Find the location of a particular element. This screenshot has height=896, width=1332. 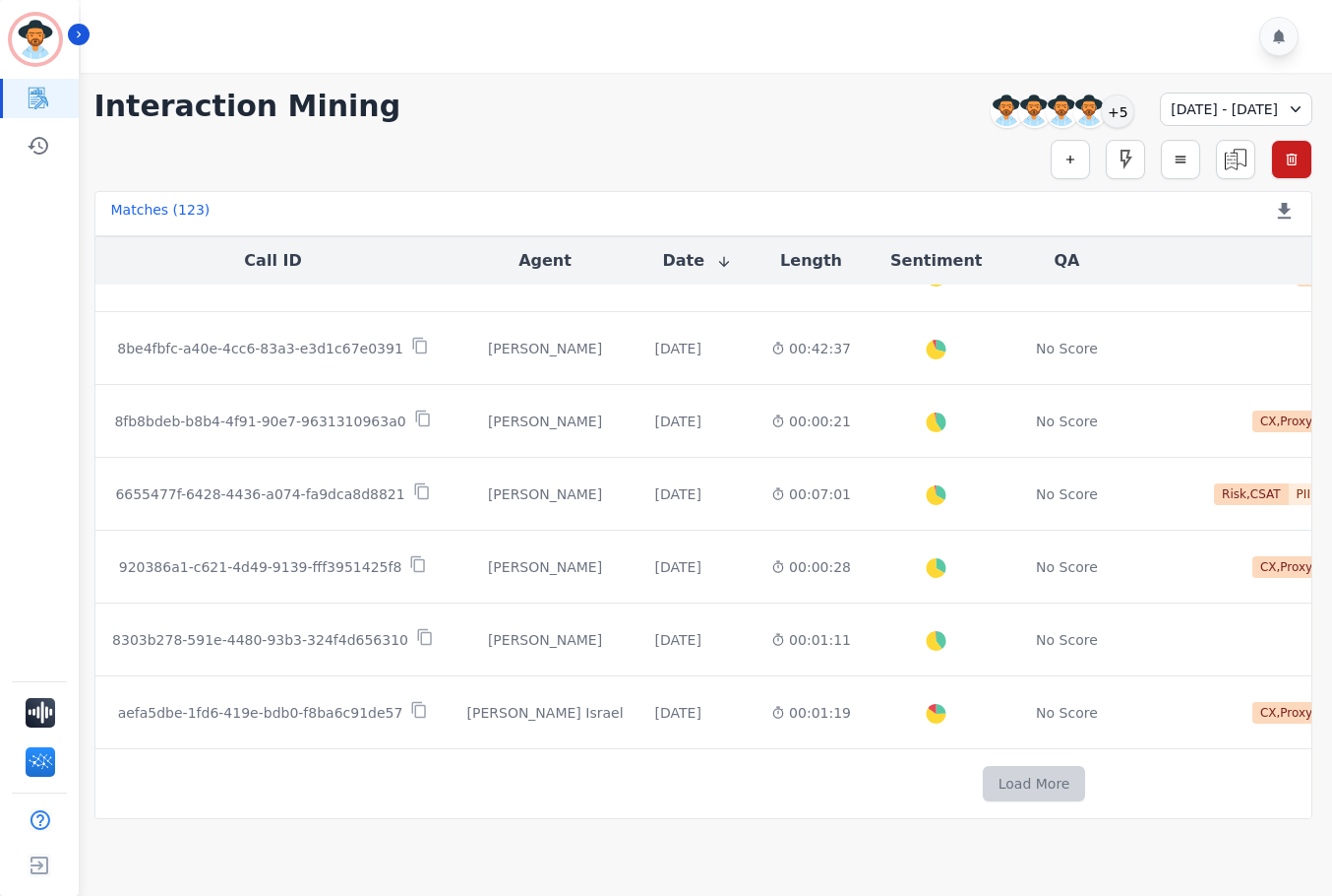

p: aefa5dbe-1fd6-419e-bdb0-f8ba6c91de57 is located at coordinates (261, 713).